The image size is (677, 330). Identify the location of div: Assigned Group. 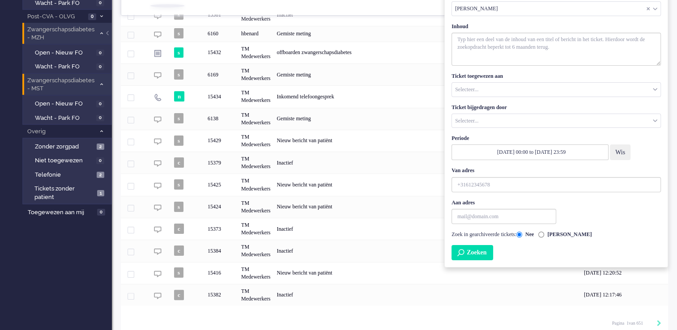
(556, 121).